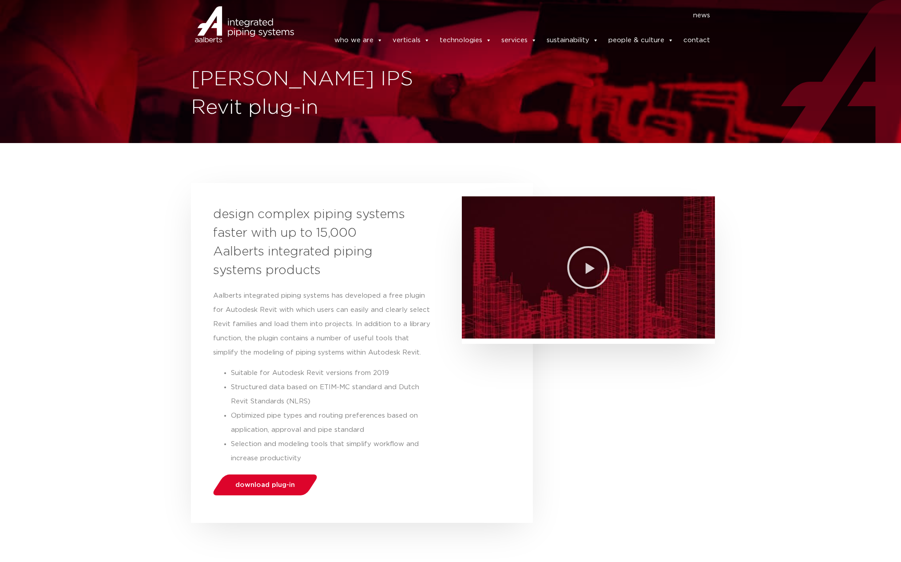 This screenshot has height=562, width=901. Describe the element at coordinates (265, 484) in the screenshot. I see `span: download plug-in` at that location.